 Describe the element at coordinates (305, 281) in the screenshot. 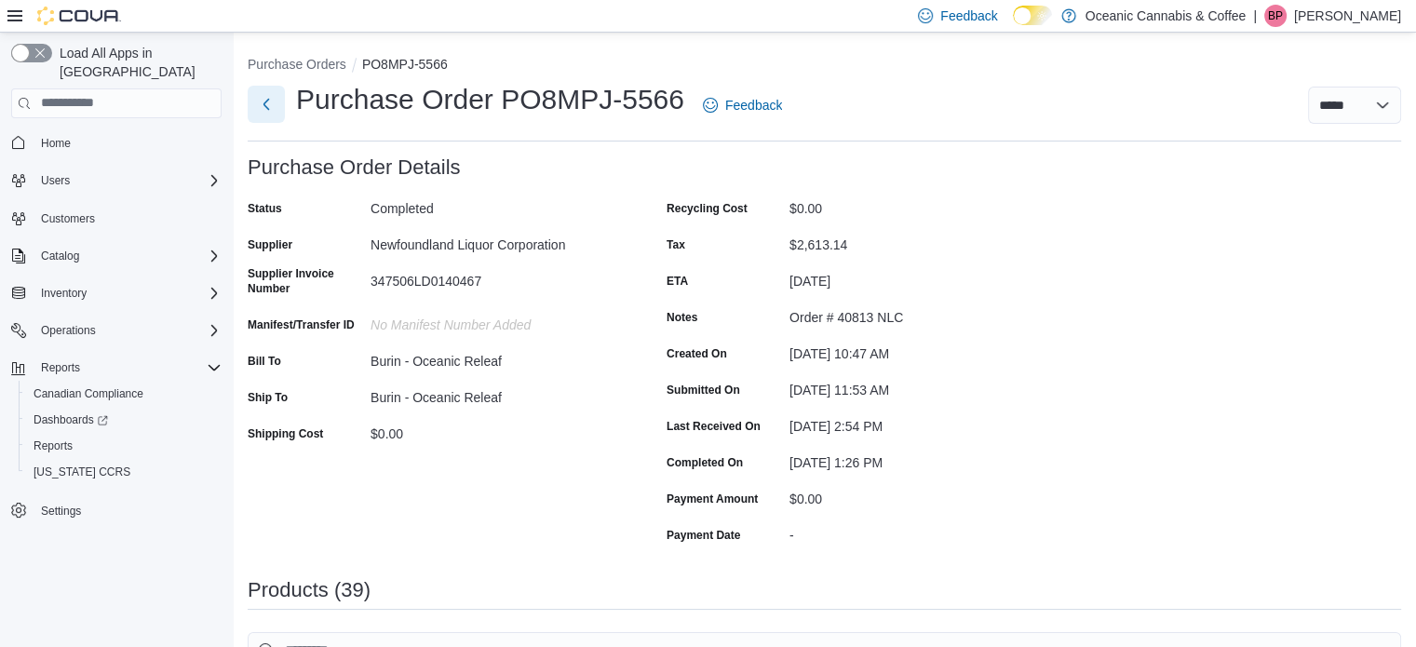

I see `label: Supplier Invoice Number` at that location.